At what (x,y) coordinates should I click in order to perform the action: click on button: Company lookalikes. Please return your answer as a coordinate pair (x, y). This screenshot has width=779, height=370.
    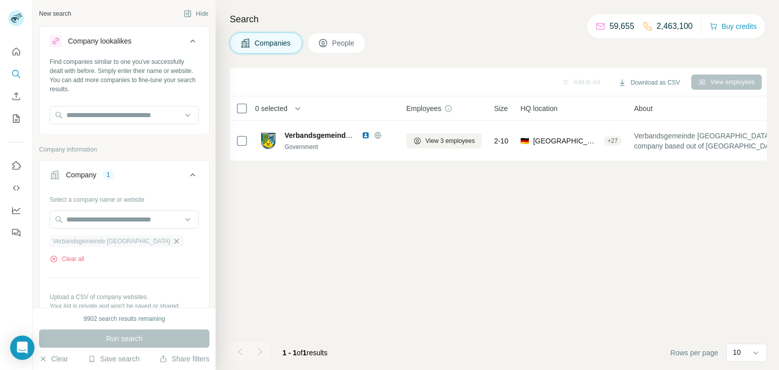
    Looking at the image, I should click on (124, 43).